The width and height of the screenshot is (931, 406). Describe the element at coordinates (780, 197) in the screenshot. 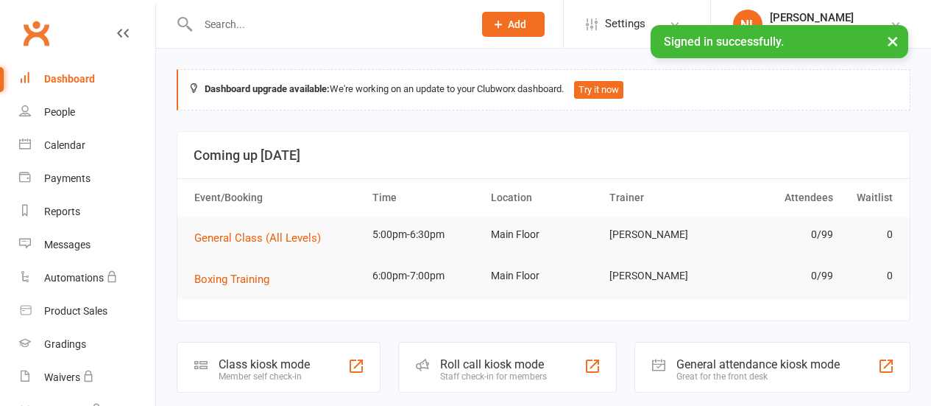

I see `th: Attendees` at that location.